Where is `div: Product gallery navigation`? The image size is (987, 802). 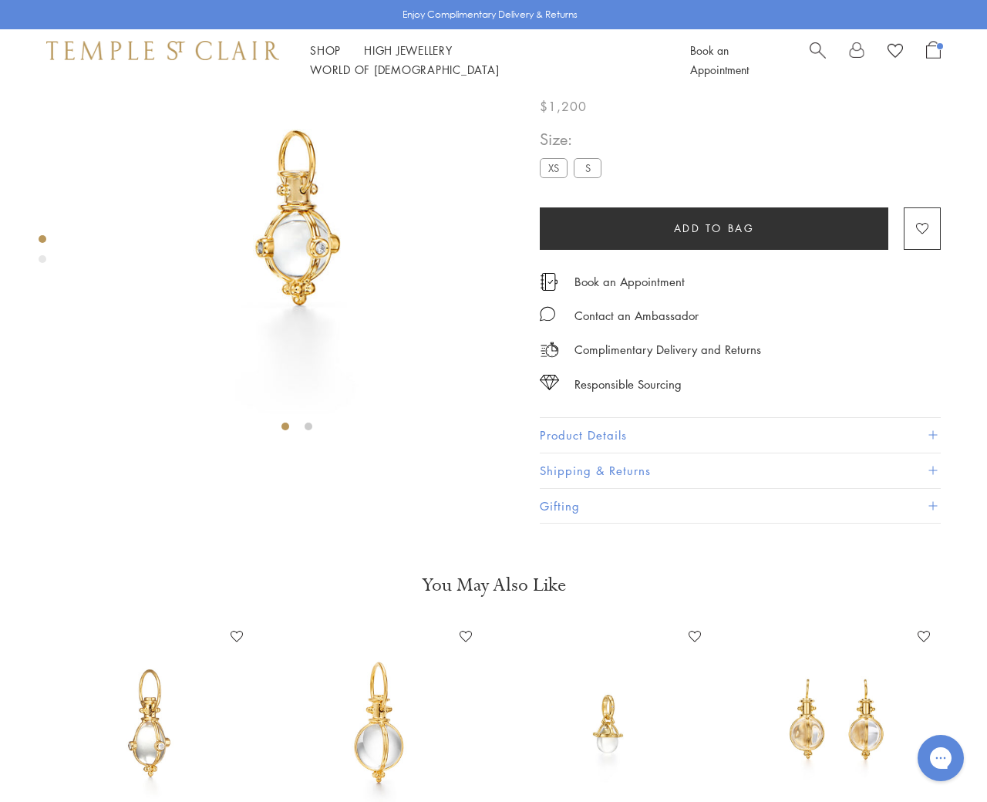
div: Product gallery navigation is located at coordinates (42, 253).